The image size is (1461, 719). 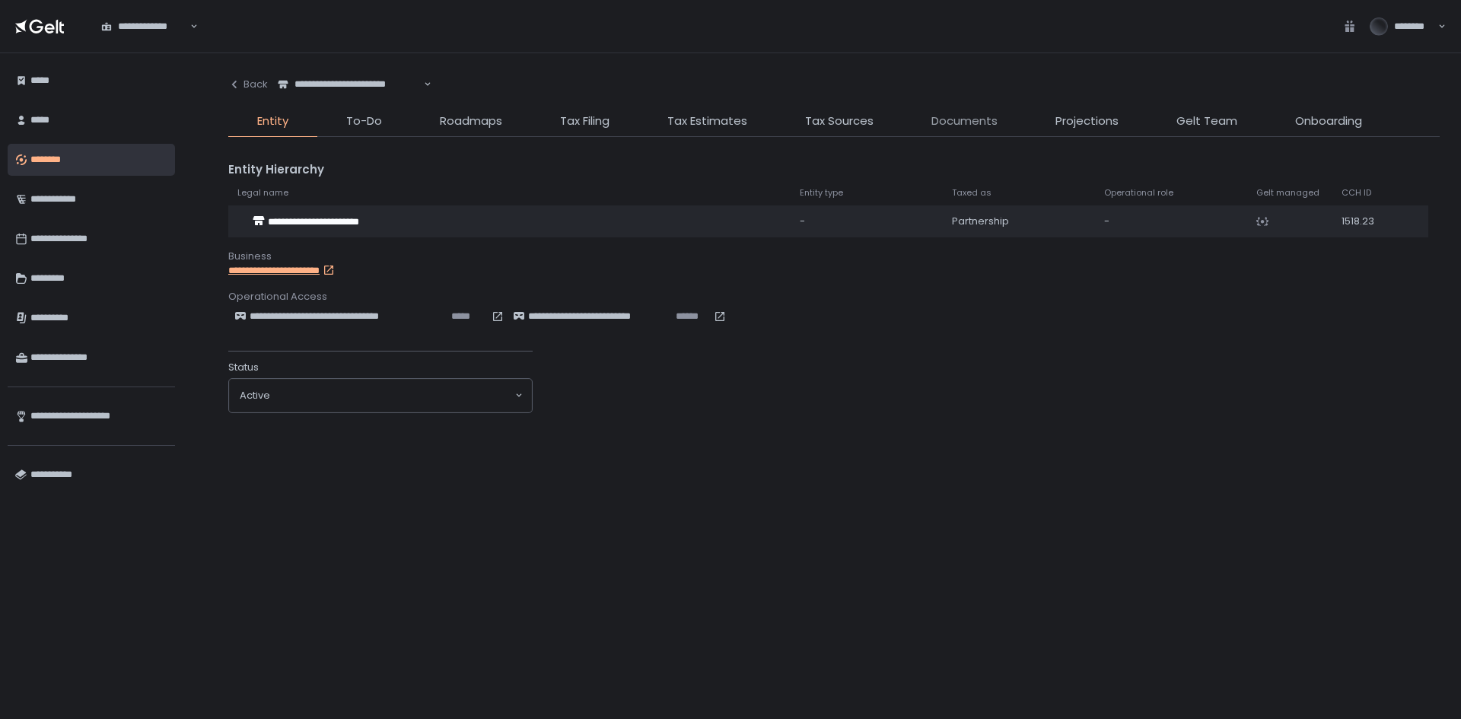 I want to click on span: Tax Filing, so click(x=585, y=121).